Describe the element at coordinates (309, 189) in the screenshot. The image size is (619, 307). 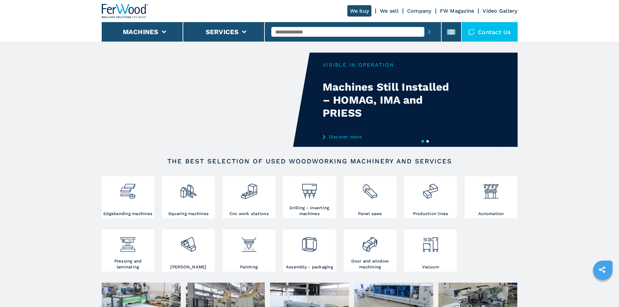
I see `img: foratrici_inseritrici_2.png` at that location.